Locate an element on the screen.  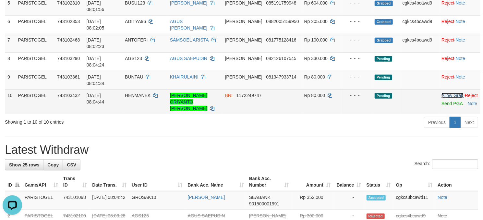
a: Previous is located at coordinates (437, 122).